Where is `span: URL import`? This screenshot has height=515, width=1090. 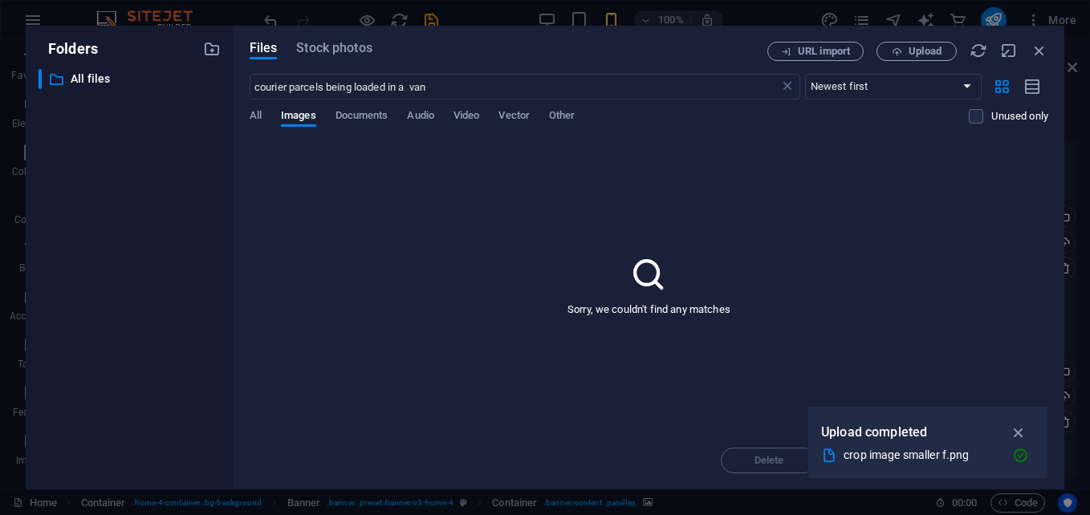 span: URL import is located at coordinates (824, 51).